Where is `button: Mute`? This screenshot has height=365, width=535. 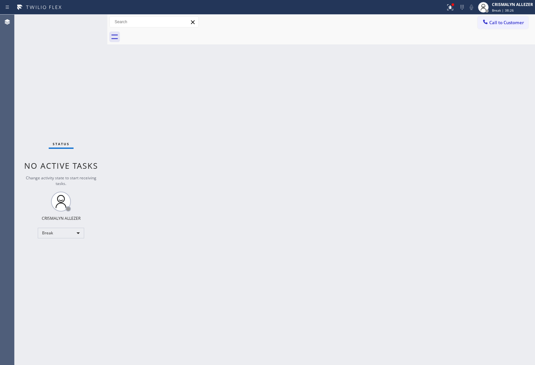 button: Mute is located at coordinates (472, 7).